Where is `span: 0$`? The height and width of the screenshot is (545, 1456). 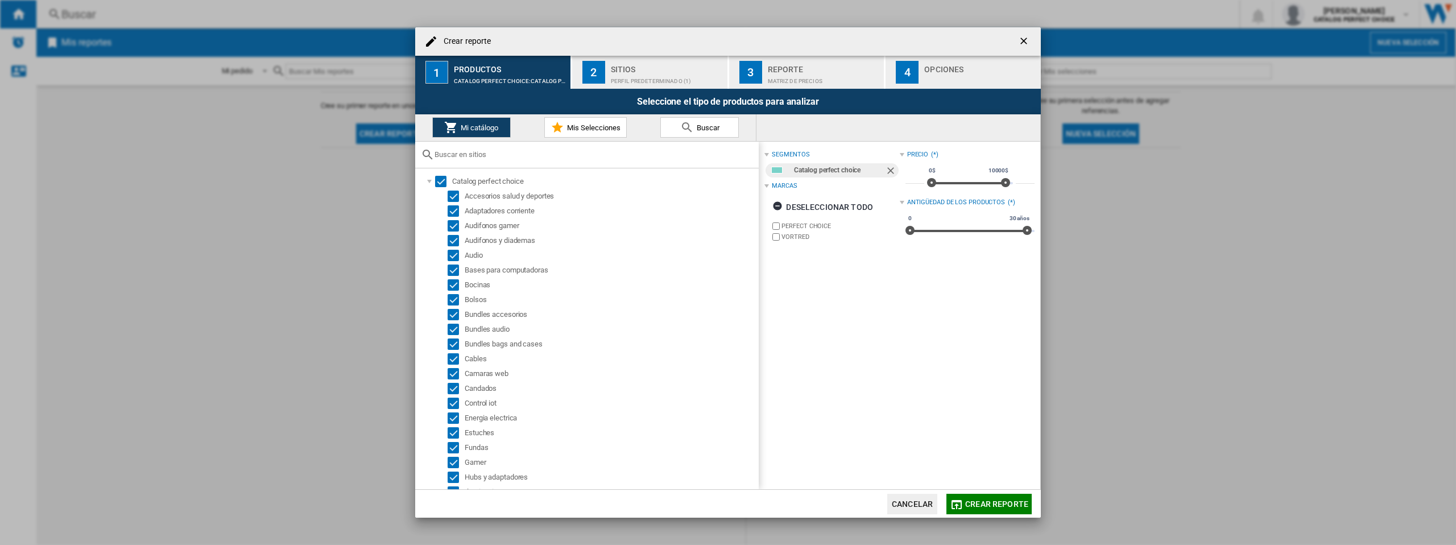
span: 0$ is located at coordinates (932, 171).